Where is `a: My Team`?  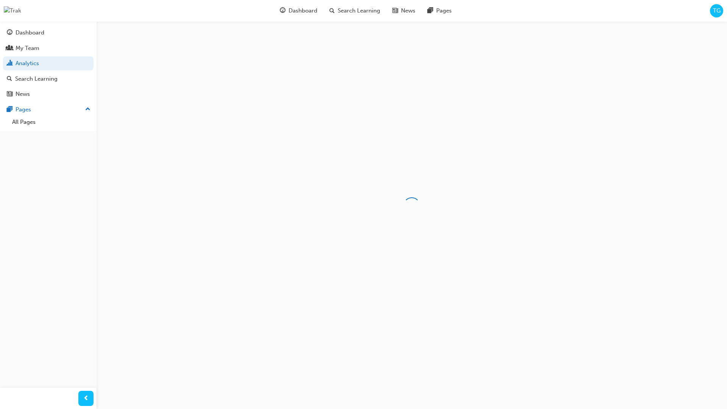
a: My Team is located at coordinates (48, 48).